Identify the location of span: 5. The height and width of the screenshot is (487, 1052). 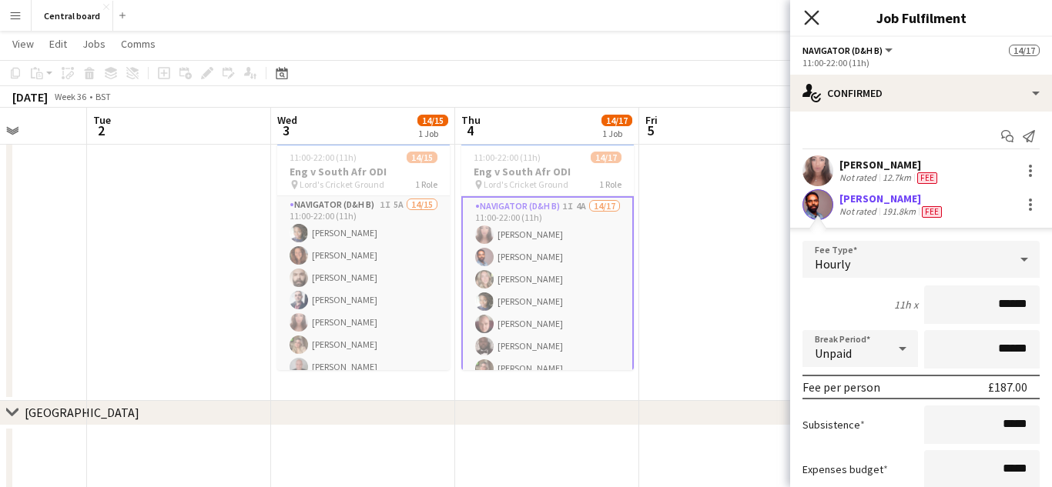
(650, 130).